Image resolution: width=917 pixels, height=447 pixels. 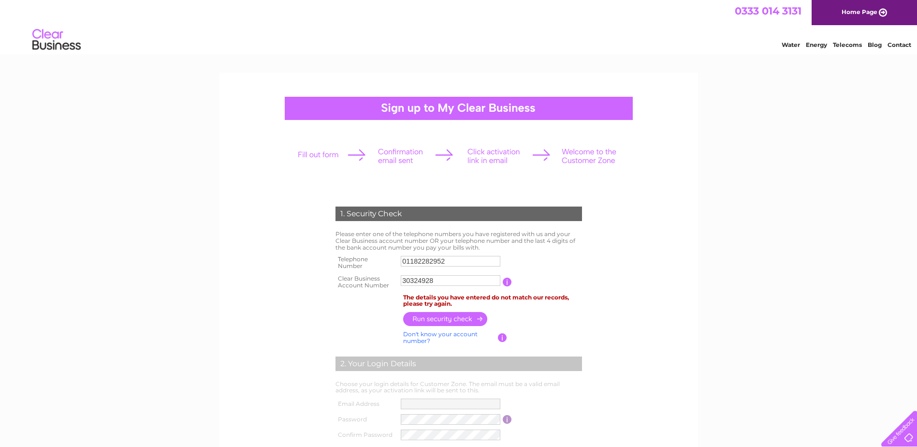 I want to click on img: logo.png, so click(x=57, y=40).